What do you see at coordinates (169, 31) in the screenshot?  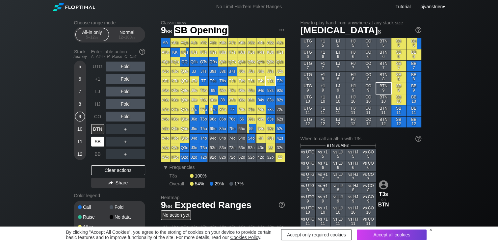 I see `span: bb` at bounding box center [169, 31].